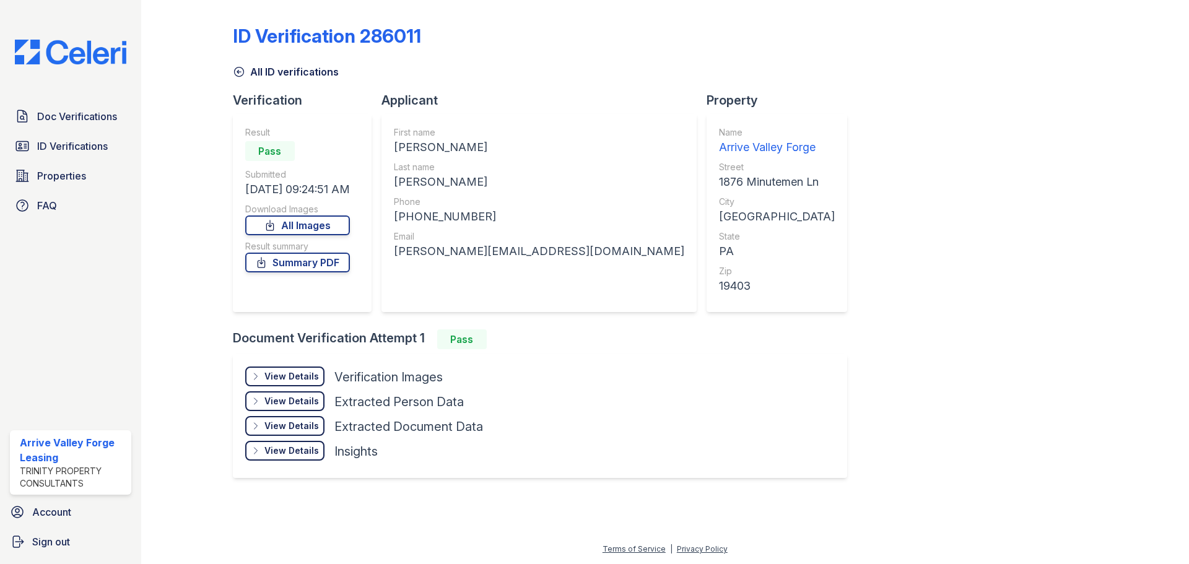  What do you see at coordinates (409, 427) in the screenshot?
I see `div: Extracted Document Data` at bounding box center [409, 427].